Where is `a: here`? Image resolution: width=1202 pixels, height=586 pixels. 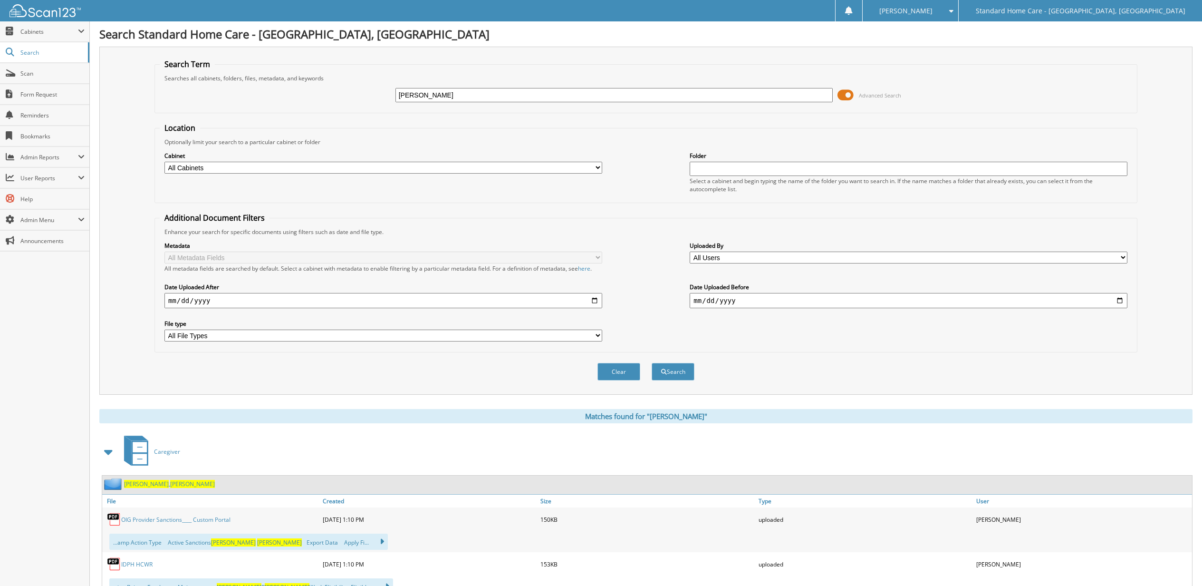
a: here is located at coordinates (584, 268).